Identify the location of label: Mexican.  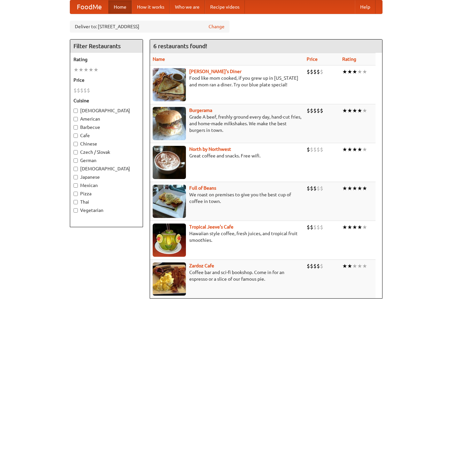
(106, 186).